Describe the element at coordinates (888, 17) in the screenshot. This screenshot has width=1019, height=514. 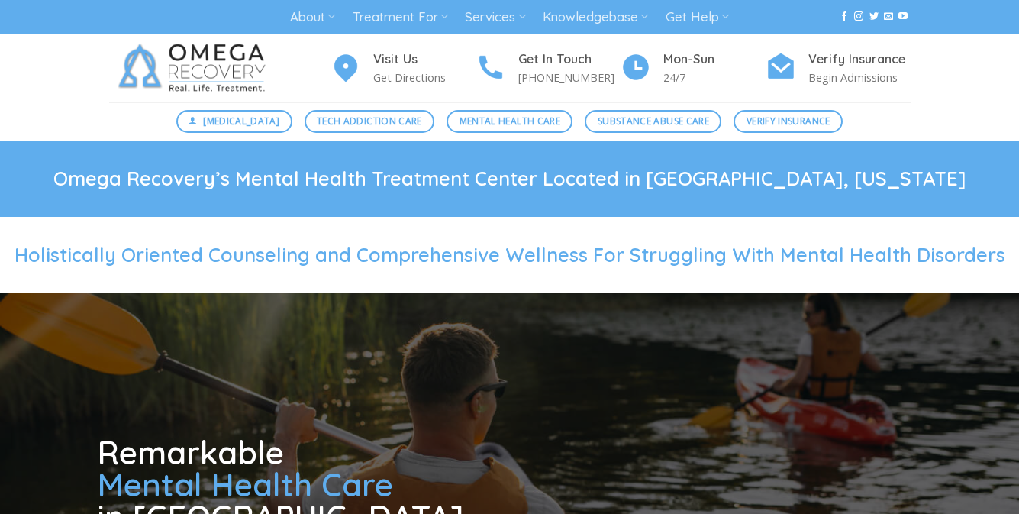
I see `a: Send us an email` at that location.